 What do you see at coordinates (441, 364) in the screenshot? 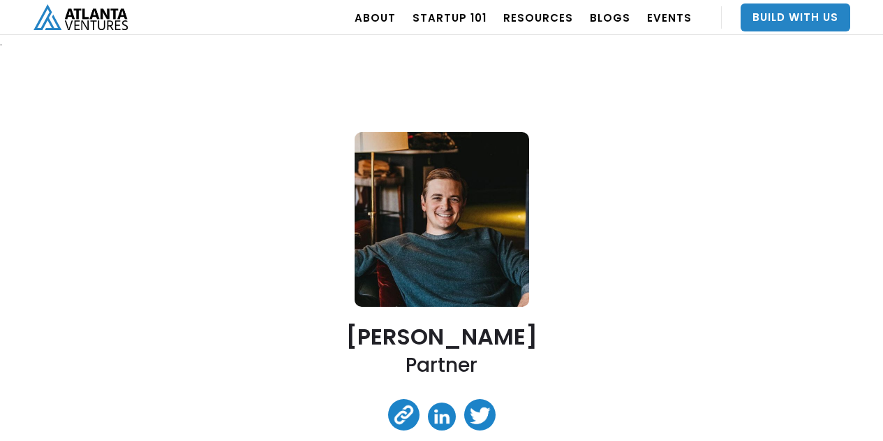
I see `h2: Partner` at bounding box center [441, 364].